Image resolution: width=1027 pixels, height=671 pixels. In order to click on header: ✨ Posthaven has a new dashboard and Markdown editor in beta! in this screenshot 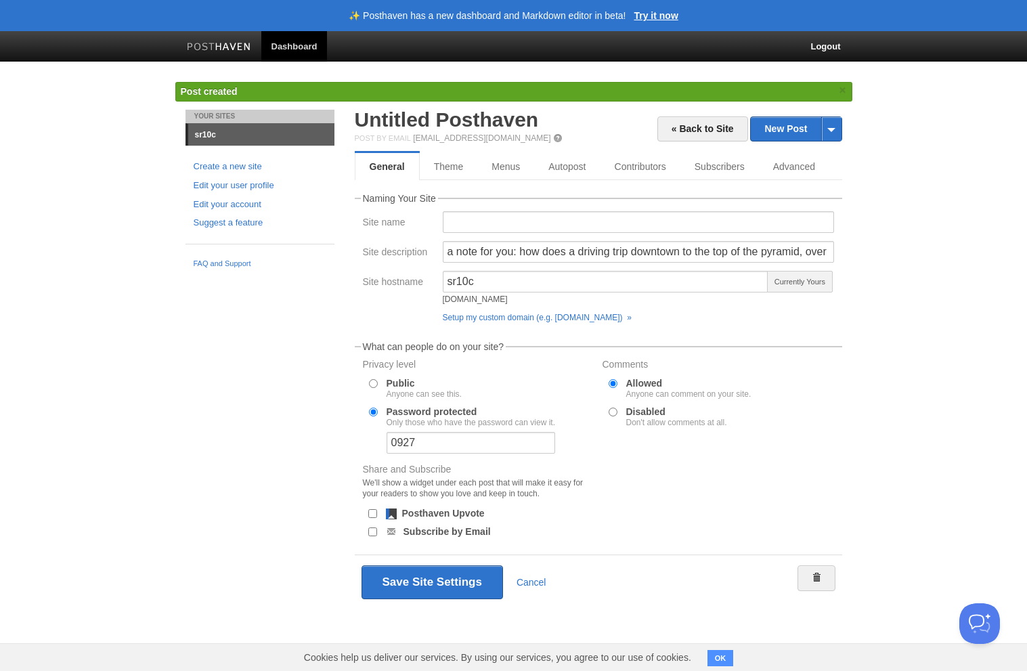, I will do `click(487, 16)`.